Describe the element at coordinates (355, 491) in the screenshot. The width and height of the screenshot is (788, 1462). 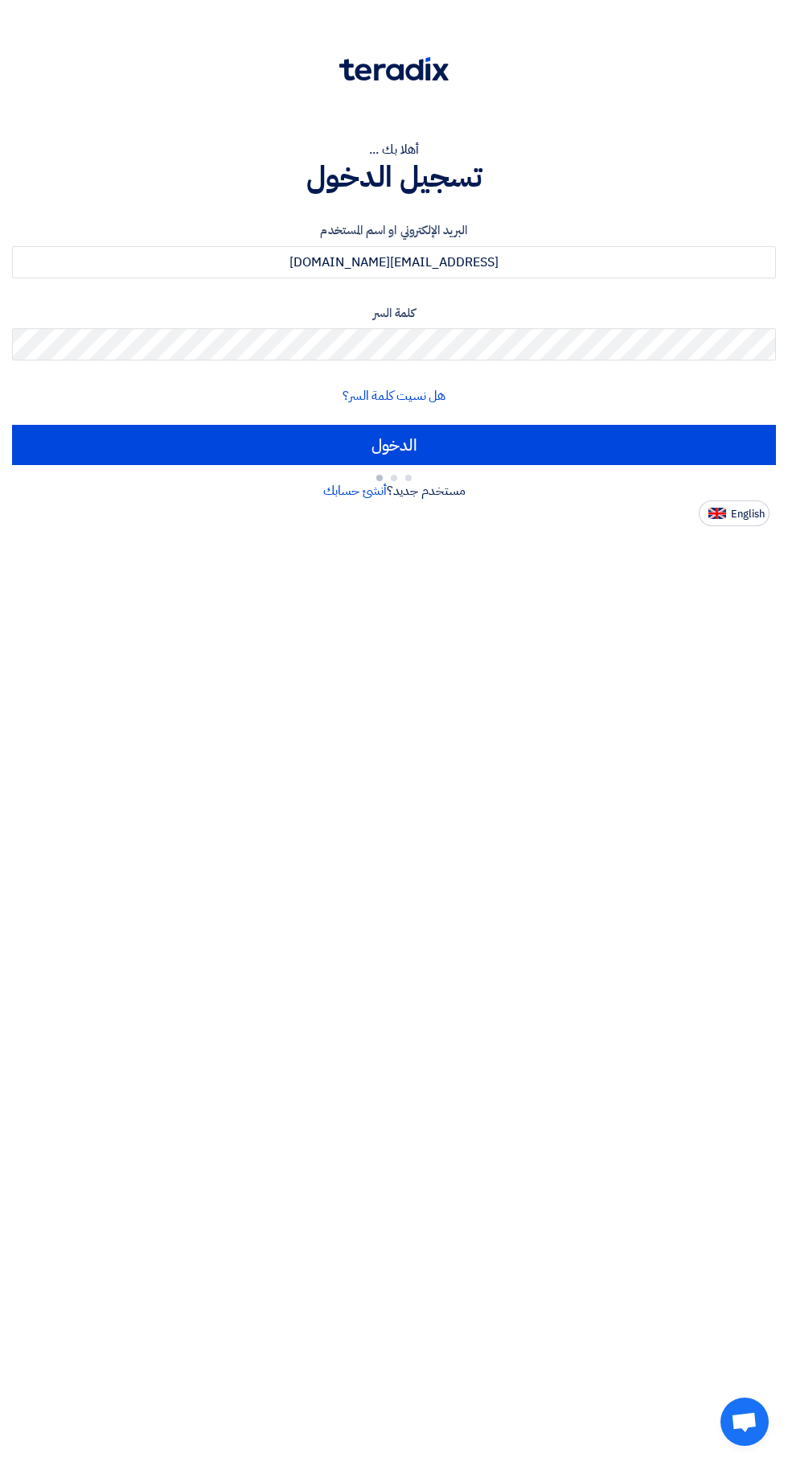
I see `a: أنشئ حسابك` at that location.